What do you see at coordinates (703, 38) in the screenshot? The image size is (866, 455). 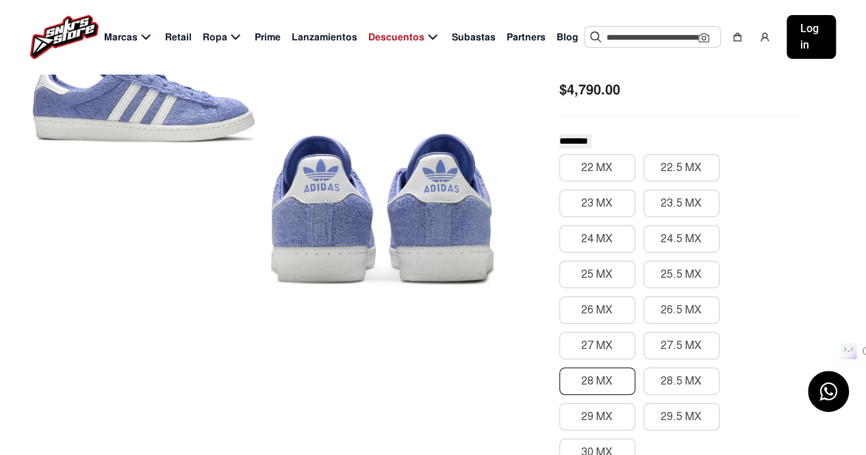 I see `img: Cámara` at bounding box center [703, 38].